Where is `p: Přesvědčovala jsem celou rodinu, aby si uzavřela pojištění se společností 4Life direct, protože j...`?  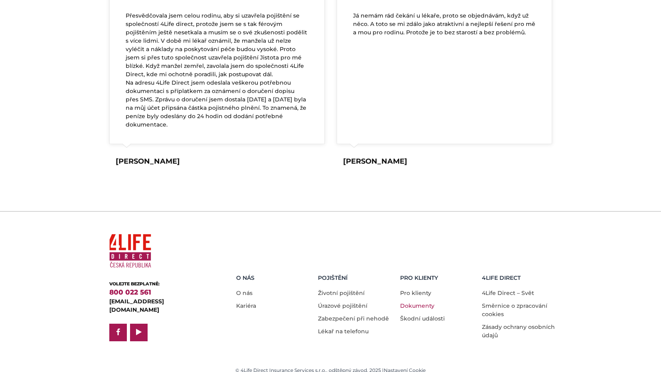 p: Přesvědčovala jsem celou rodinu, aby si uzavřela pojištění se společností 4Life direct, protože j... is located at coordinates (217, 70).